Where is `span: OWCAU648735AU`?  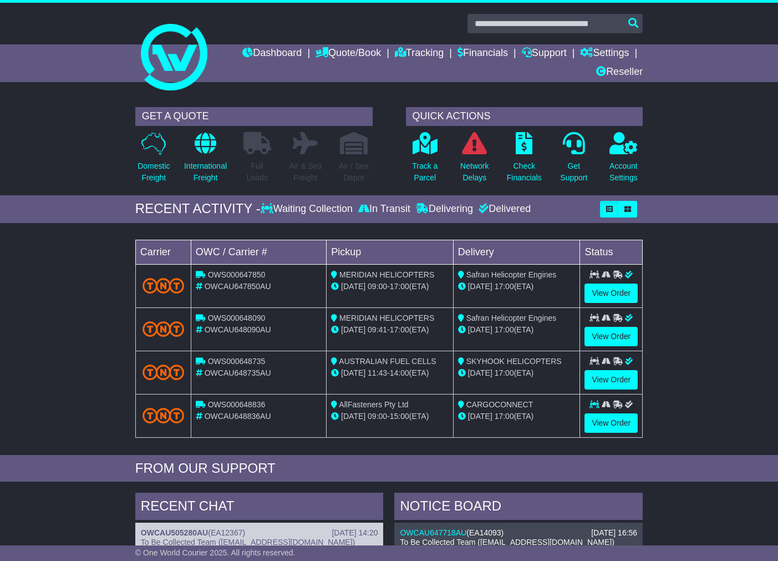 span: OWCAU648735AU is located at coordinates (238, 373).